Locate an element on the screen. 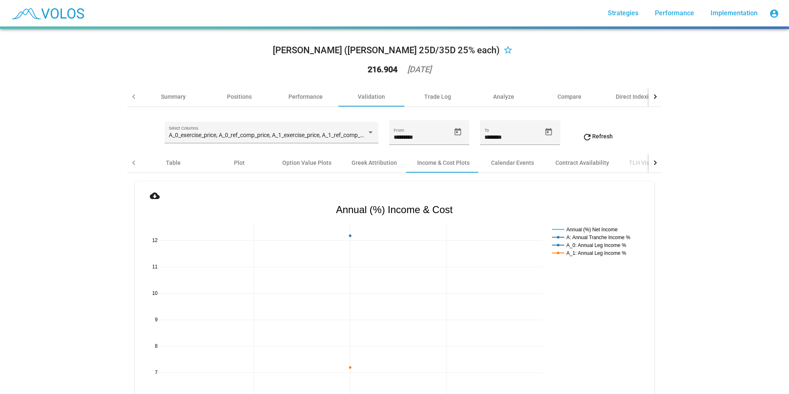 Image resolution: width=789 pixels, height=394 pixels. div: Validation is located at coordinates (372, 97).